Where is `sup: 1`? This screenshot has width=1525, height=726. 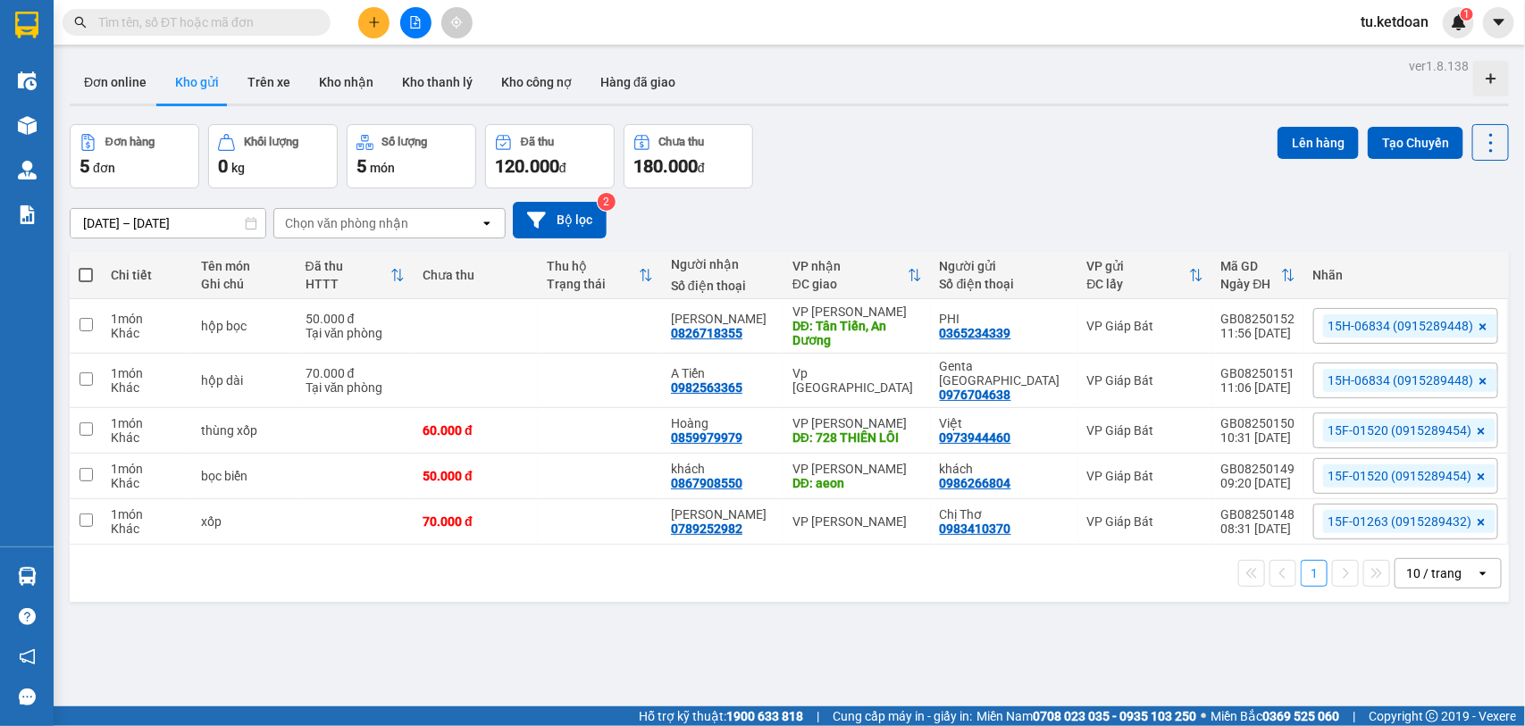
sup: 1 is located at coordinates (1467, 14).